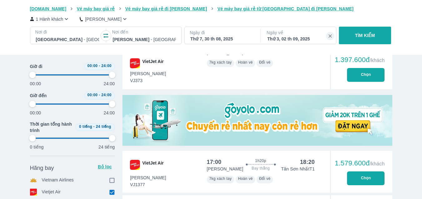 The image size is (422, 199). I want to click on div: 1.579.600đ, so click(360, 163).